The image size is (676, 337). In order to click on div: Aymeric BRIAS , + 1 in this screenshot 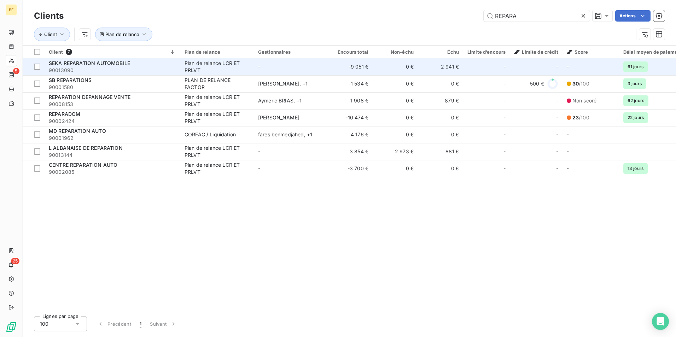, I will do `click(291, 101)`.